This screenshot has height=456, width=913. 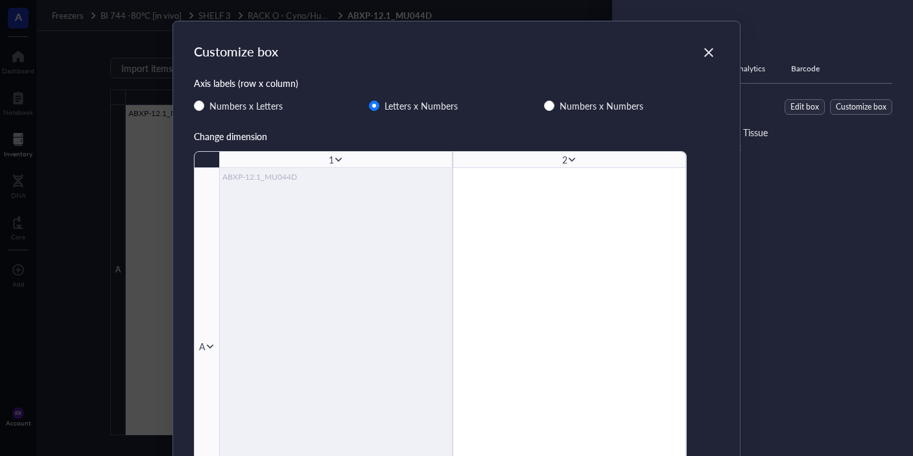 I want to click on span: Close, so click(x=708, y=52).